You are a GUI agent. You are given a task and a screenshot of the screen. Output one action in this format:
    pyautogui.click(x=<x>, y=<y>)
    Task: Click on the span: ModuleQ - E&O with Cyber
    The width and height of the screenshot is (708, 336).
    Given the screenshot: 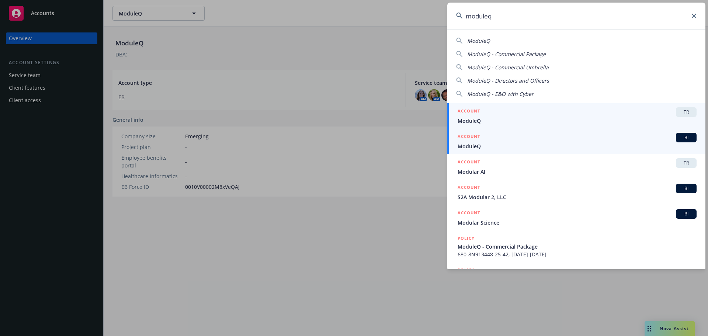 What is the action you would take?
    pyautogui.click(x=500, y=94)
    